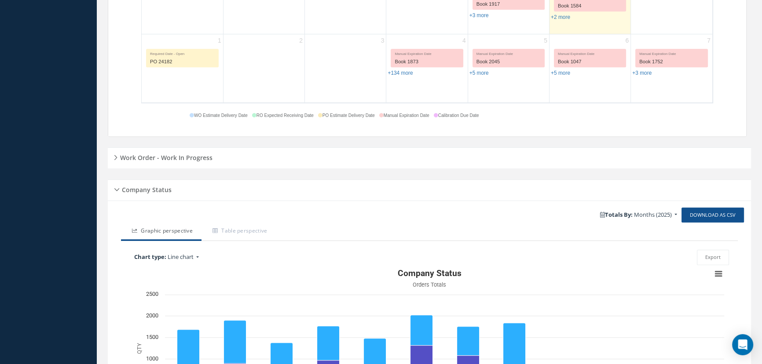  Describe the element at coordinates (456, 115) in the screenshot. I see `p: Calibration Due Date` at that location.